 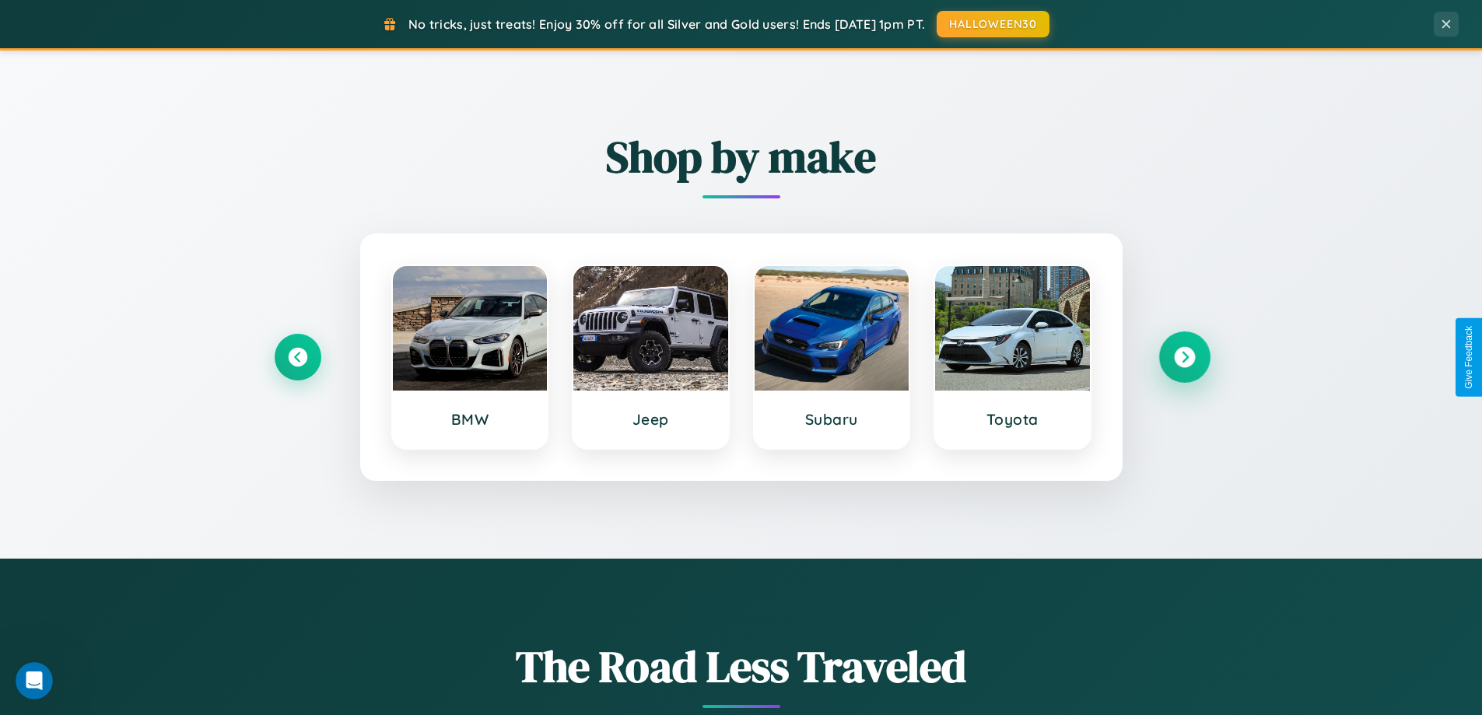 I want to click on div: Give Feedback, so click(x=1469, y=357).